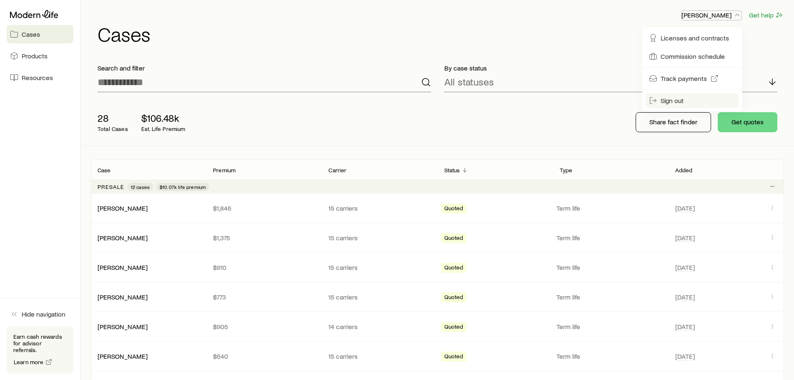  Describe the element at coordinates (264, 208) in the screenshot. I see `p: $1,846` at that location.